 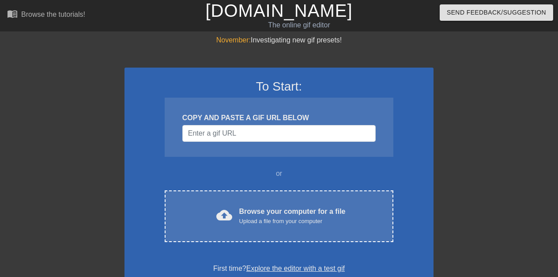 What do you see at coordinates (279, 40) in the screenshot?
I see `div: Investigating new gif presets!` at bounding box center [279, 40].